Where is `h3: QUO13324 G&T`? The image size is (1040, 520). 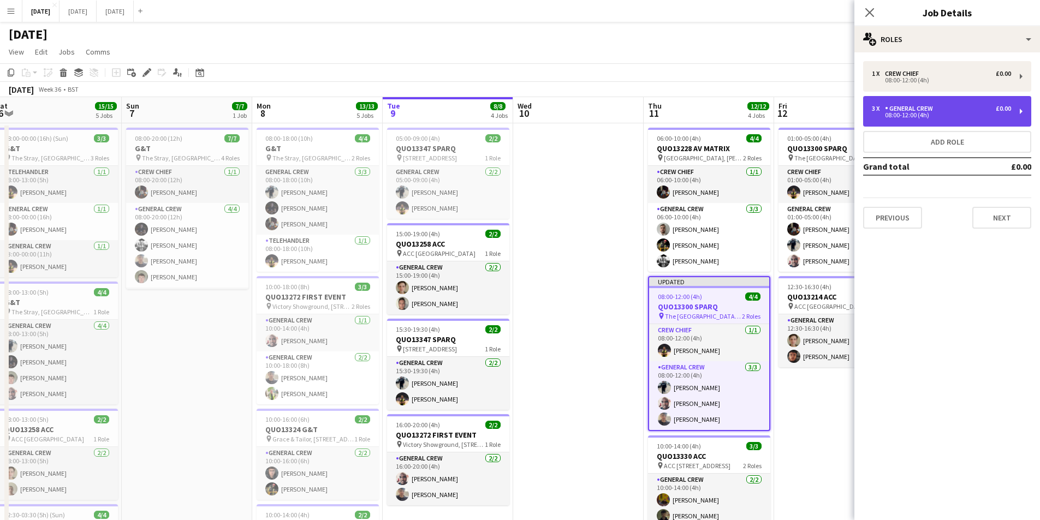
h3: QUO13324 G&T is located at coordinates (318, 430).